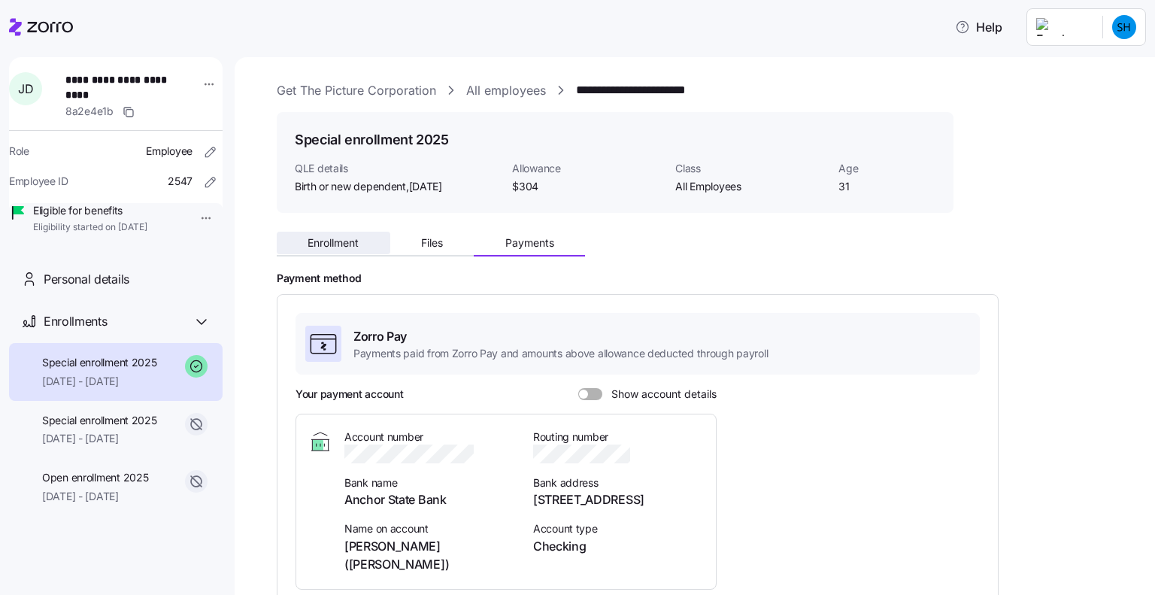  I want to click on span: Enrollments, so click(75, 321).